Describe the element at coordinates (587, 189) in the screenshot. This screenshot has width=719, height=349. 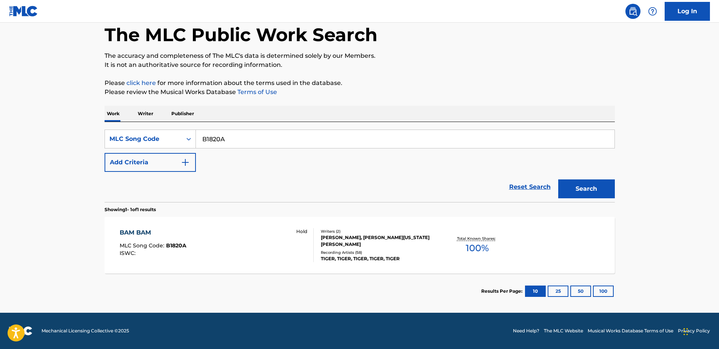
I see `button: Search` at that location.